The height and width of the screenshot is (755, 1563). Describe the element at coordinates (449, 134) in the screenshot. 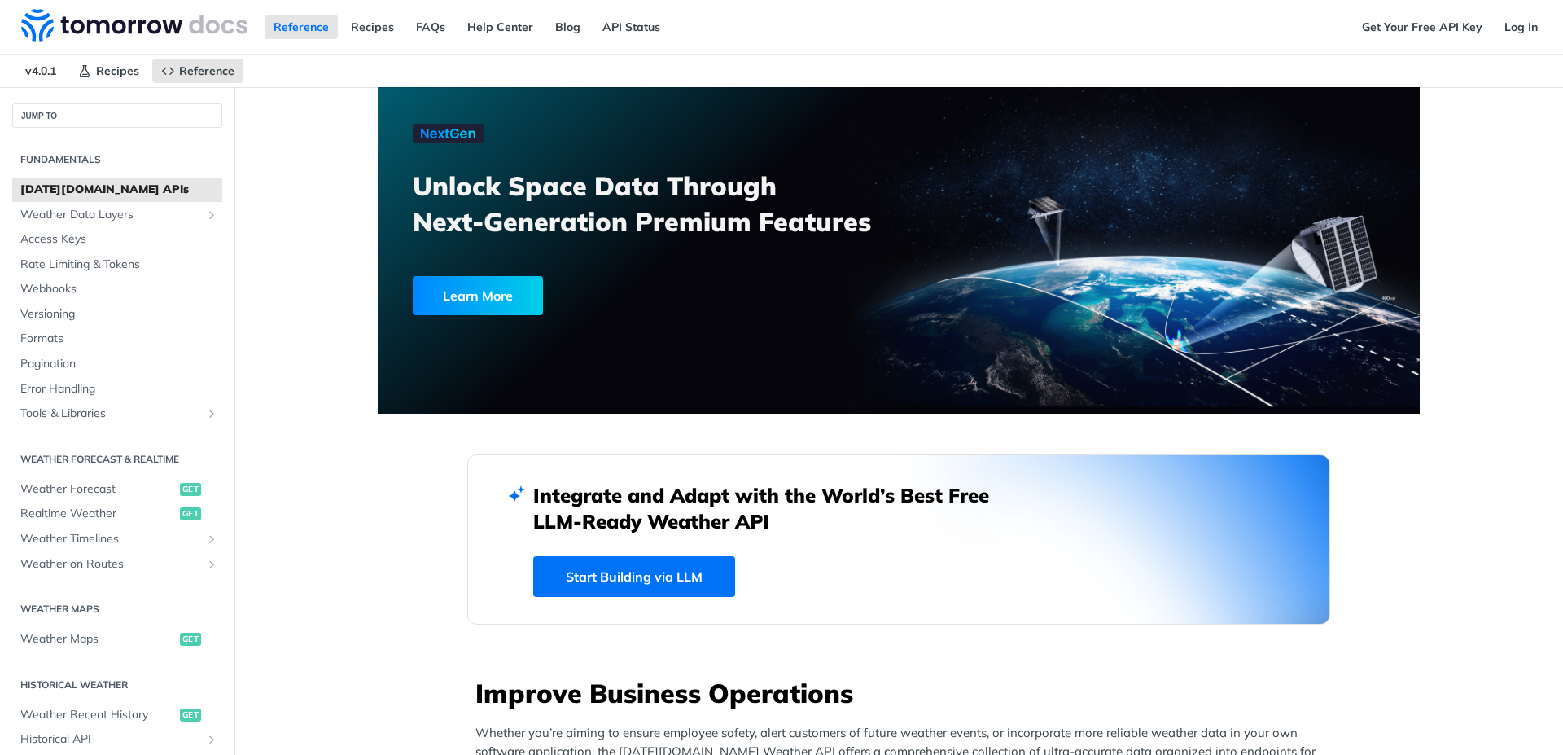

I see `img: NextGen` at that location.